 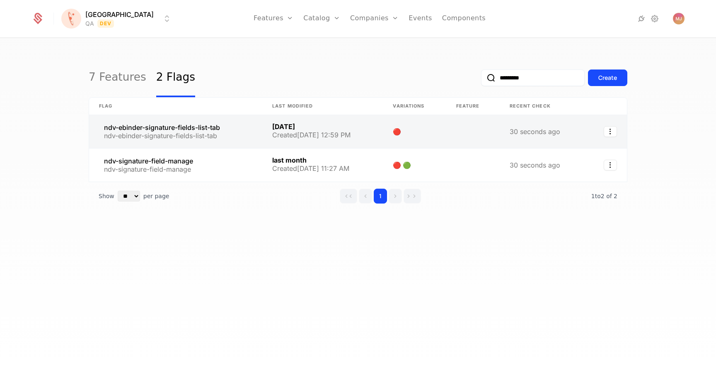 I want to click on a: 2 Flags, so click(x=176, y=78).